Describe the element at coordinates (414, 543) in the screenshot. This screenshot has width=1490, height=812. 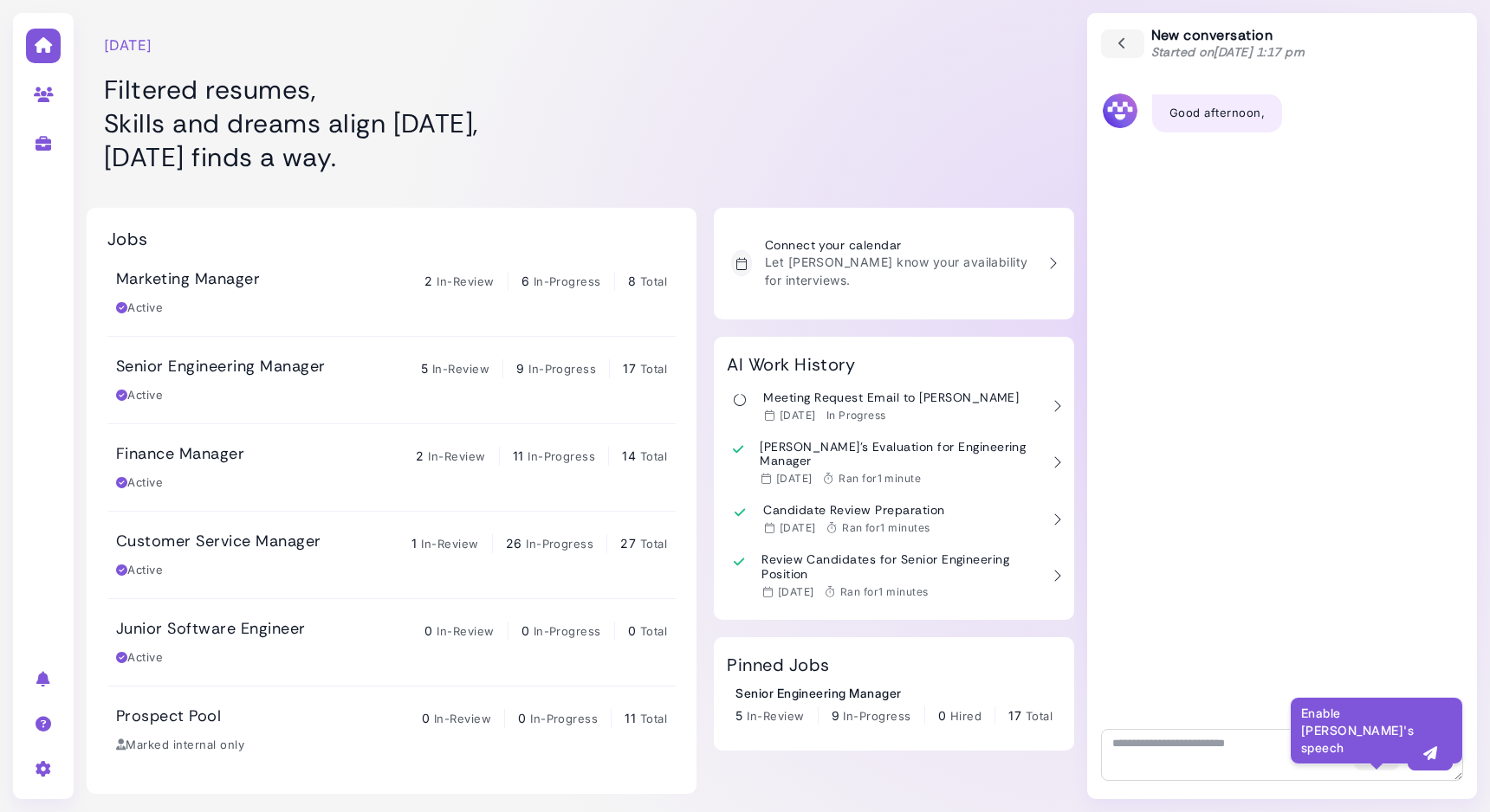
I see `span: 1` at that location.